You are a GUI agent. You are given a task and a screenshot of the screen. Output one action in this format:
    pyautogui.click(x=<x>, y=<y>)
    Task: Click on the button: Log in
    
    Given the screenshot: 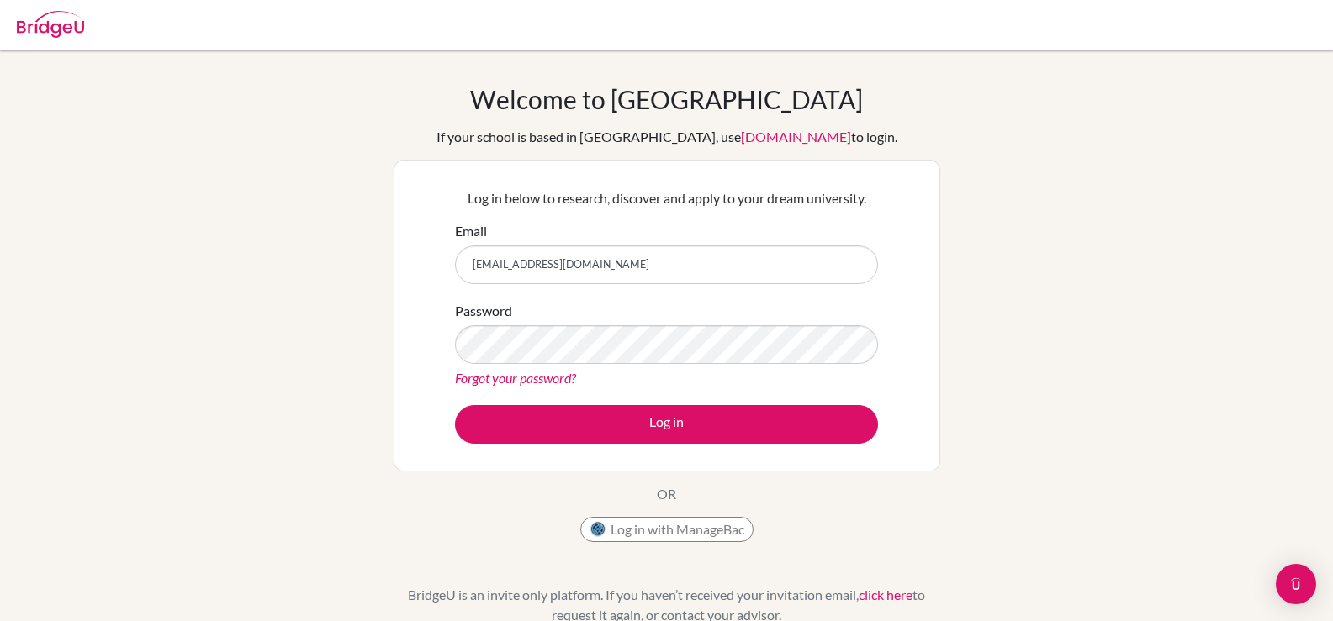 What is the action you would take?
    pyautogui.click(x=666, y=425)
    